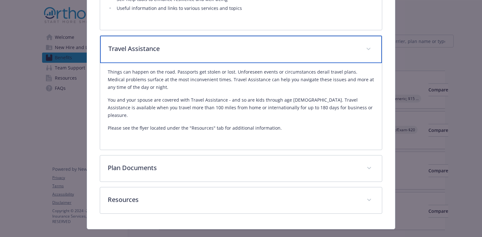 This screenshot has height=237, width=482. I want to click on li: Useful information and links to various services and topics, so click(244, 8).